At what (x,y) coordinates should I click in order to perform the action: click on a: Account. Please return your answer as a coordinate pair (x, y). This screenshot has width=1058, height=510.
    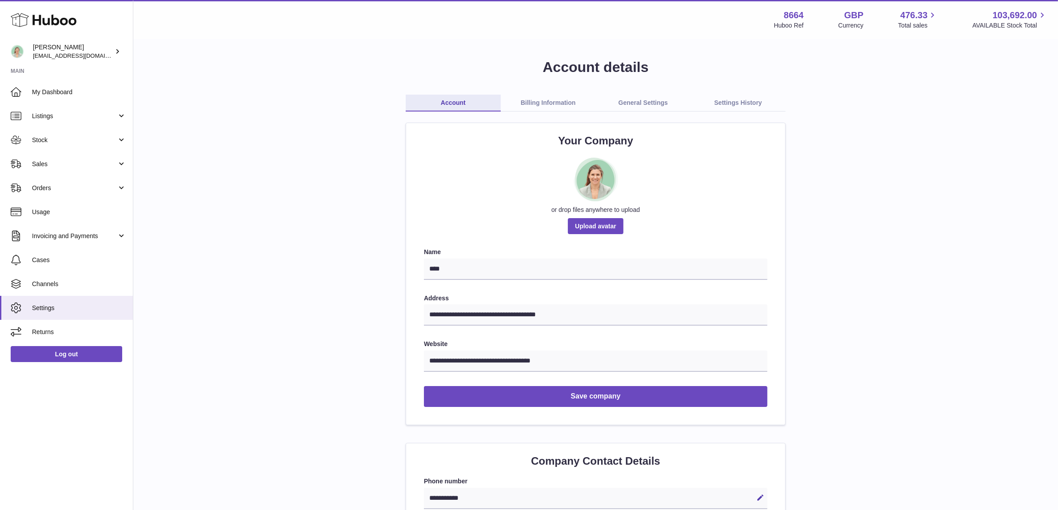
    Looking at the image, I should click on (453, 103).